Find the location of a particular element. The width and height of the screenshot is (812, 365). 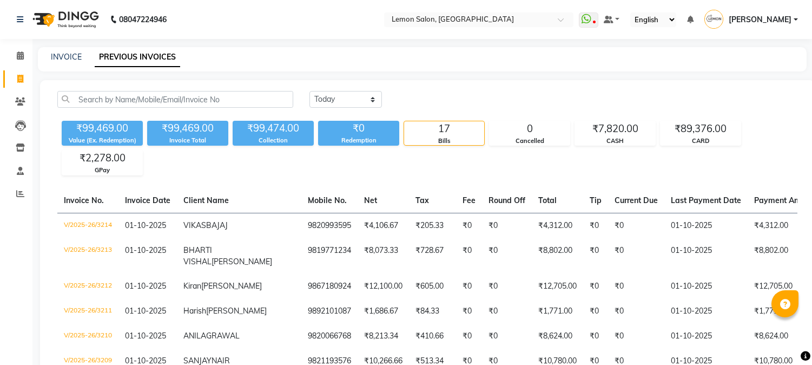

td: ₹8,624.00 is located at coordinates (557, 336).